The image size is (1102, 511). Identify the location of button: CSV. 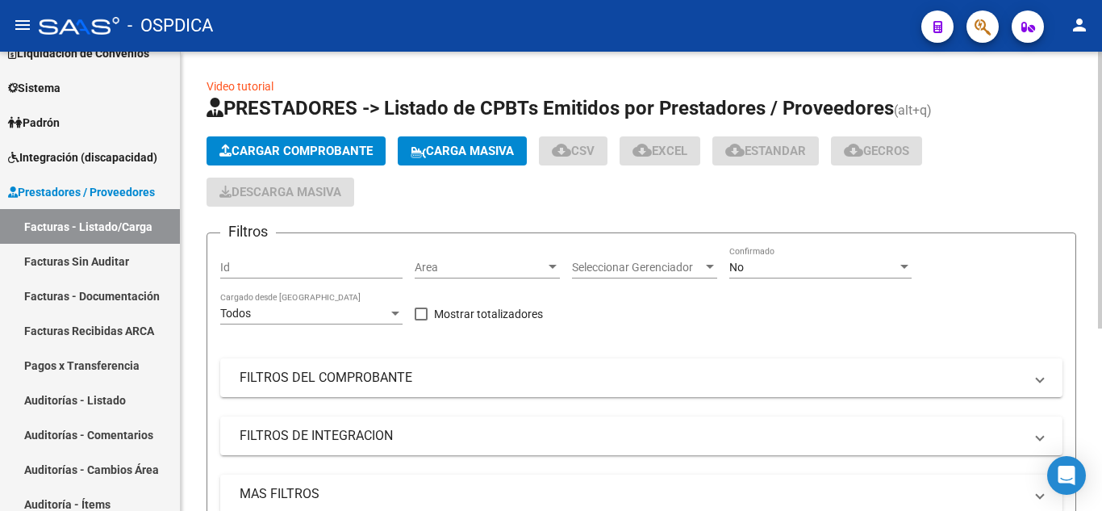
(573, 151).